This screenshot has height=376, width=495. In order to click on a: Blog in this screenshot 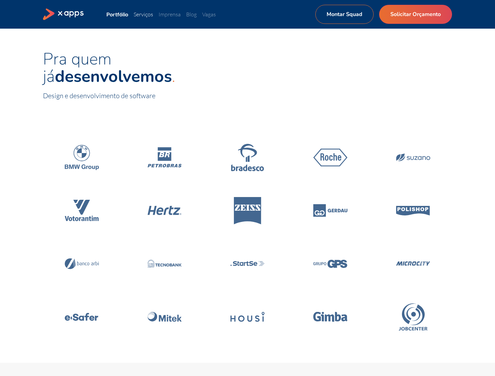, I will do `click(191, 14)`.